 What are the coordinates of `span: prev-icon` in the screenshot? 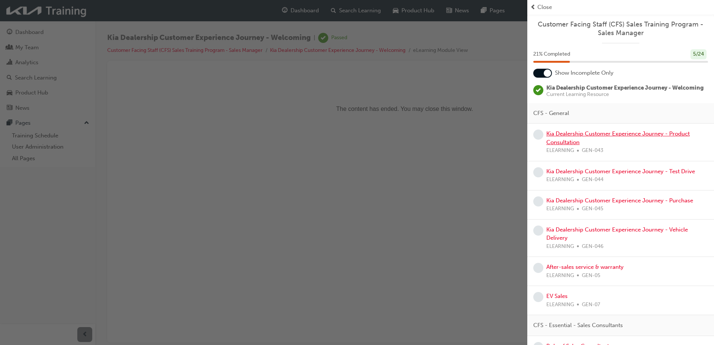 It's located at (533, 7).